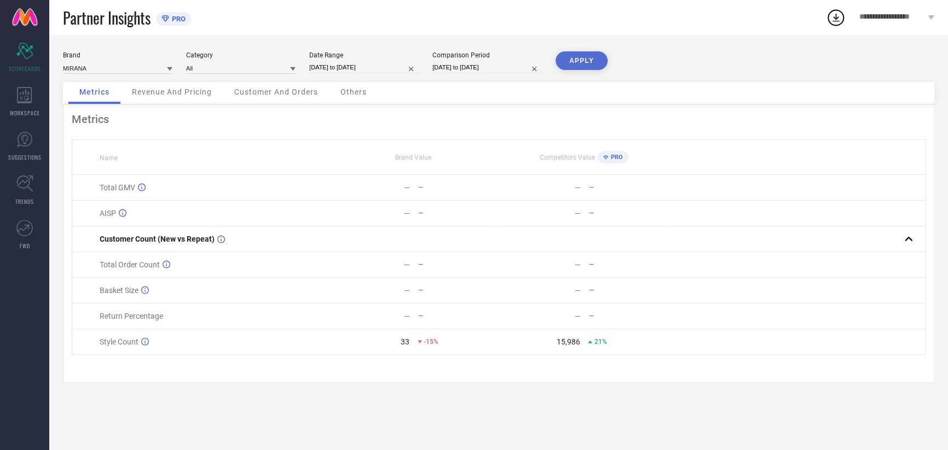 Image resolution: width=948 pixels, height=450 pixels. What do you see at coordinates (405, 342) in the screenshot?
I see `div: 33` at bounding box center [405, 342].